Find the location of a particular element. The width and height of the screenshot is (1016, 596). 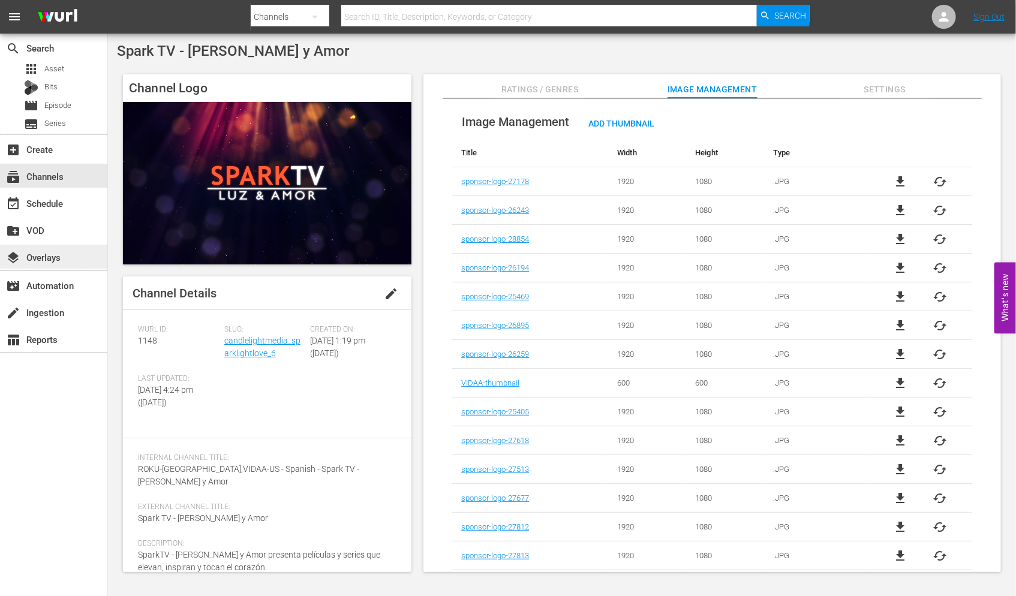

a: sponsor-logo-27618 is located at coordinates (495, 440).